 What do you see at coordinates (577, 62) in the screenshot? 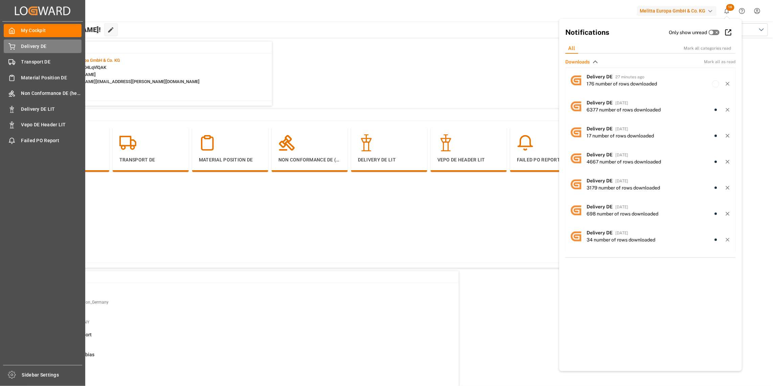
I see `span: Downloads` at bounding box center [577, 62].